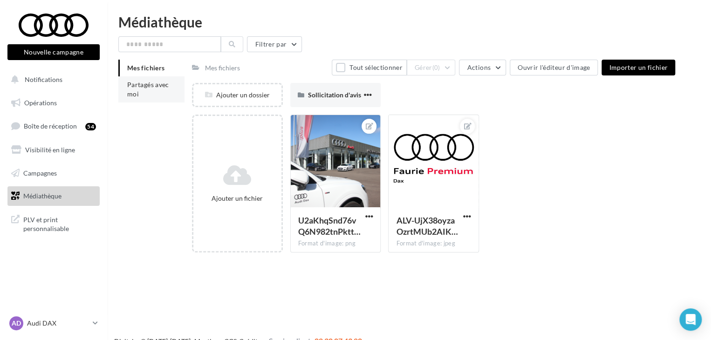 This screenshot has width=711, height=340. Describe the element at coordinates (148, 89) in the screenshot. I see `span: Partagés avec moi` at that location.